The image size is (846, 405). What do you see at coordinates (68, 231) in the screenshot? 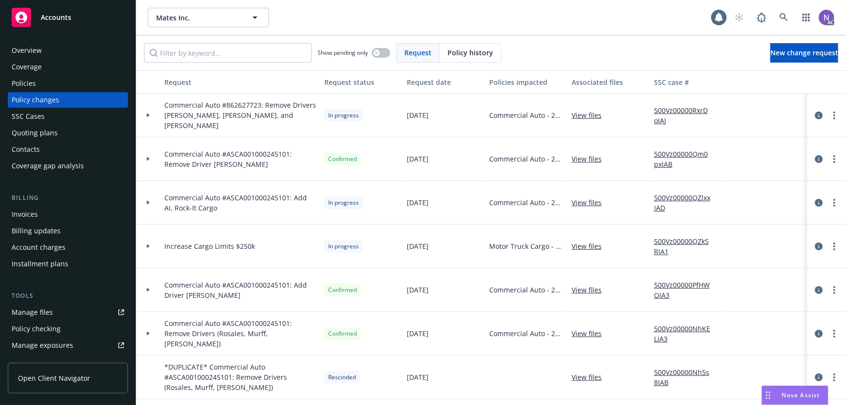
I see `a: Billing updates` at bounding box center [68, 231].